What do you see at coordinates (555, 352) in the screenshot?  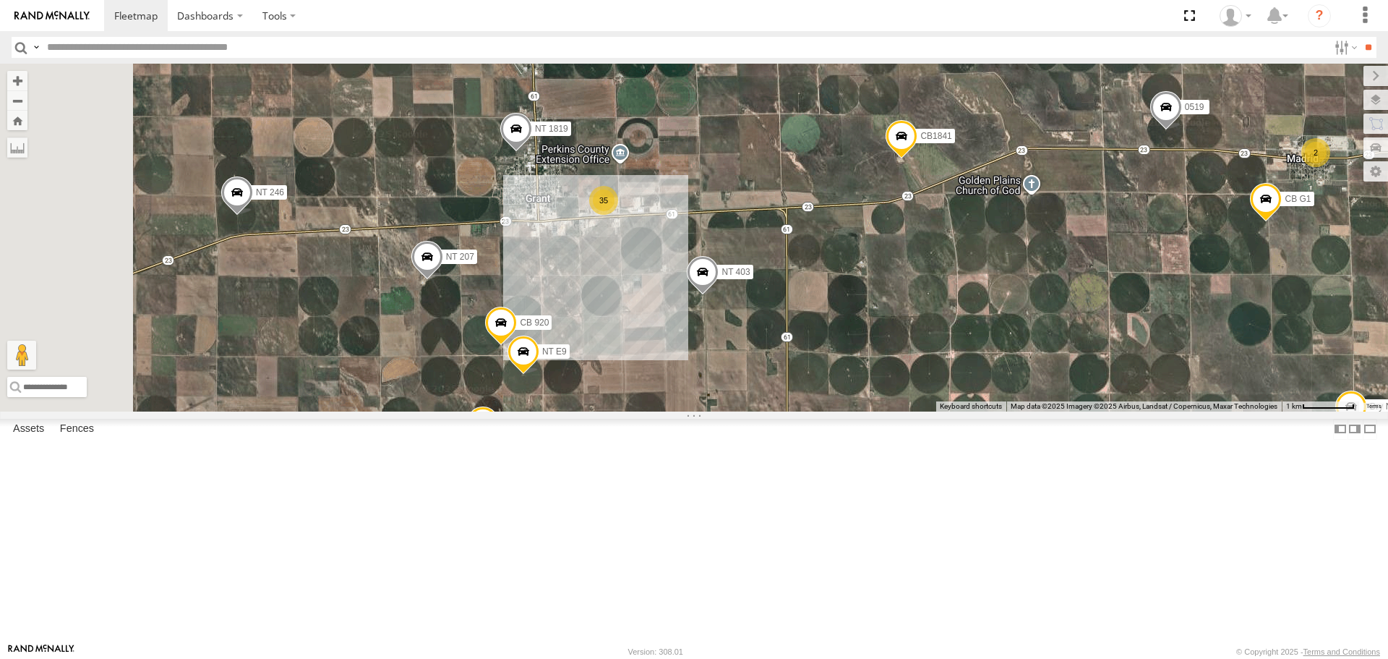 I see `span: NT E9` at bounding box center [555, 352].